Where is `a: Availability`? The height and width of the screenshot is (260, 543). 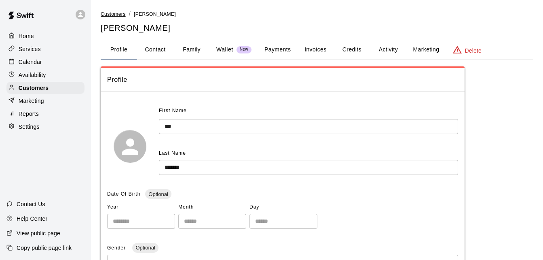 a: Availability is located at coordinates (45, 75).